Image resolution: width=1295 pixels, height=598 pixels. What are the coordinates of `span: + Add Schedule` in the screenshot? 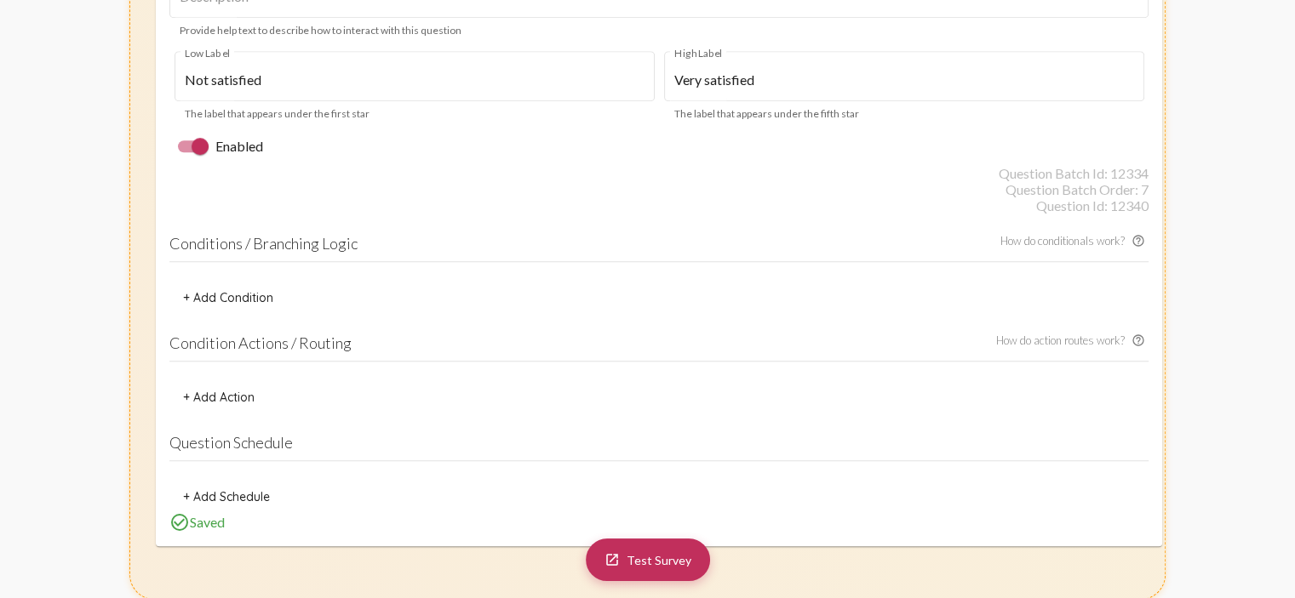 It's located at (226, 497).